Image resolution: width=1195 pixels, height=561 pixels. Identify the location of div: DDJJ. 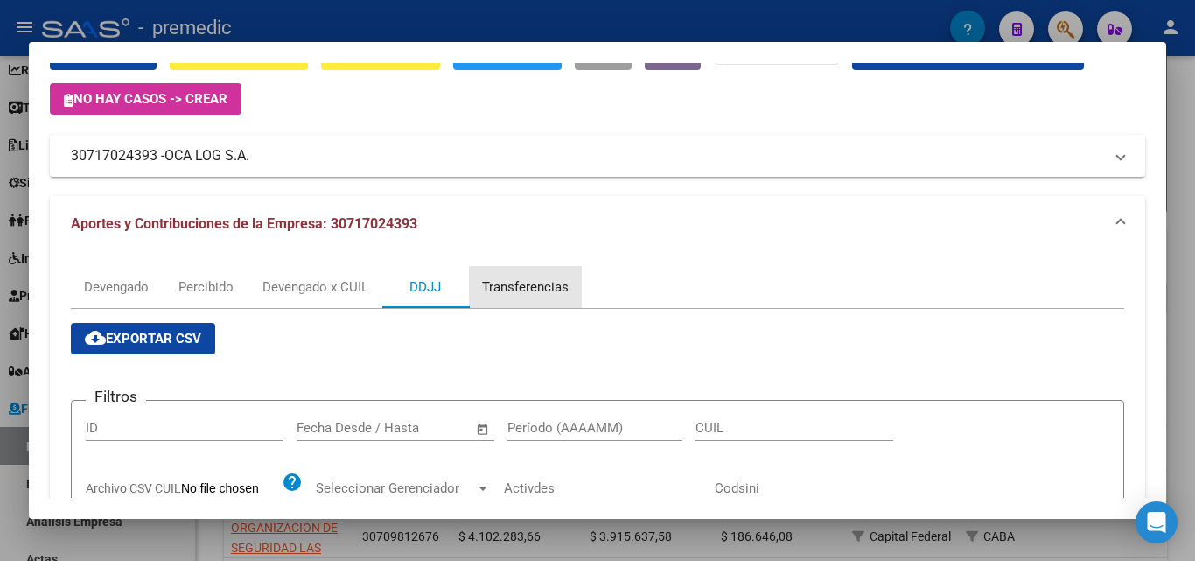
(425, 287).